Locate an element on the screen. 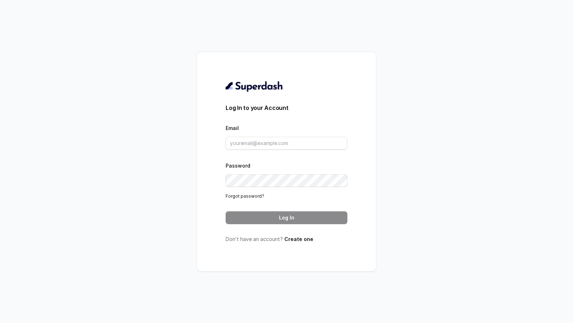 This screenshot has height=323, width=573. img: light.svg is located at coordinates (254, 86).